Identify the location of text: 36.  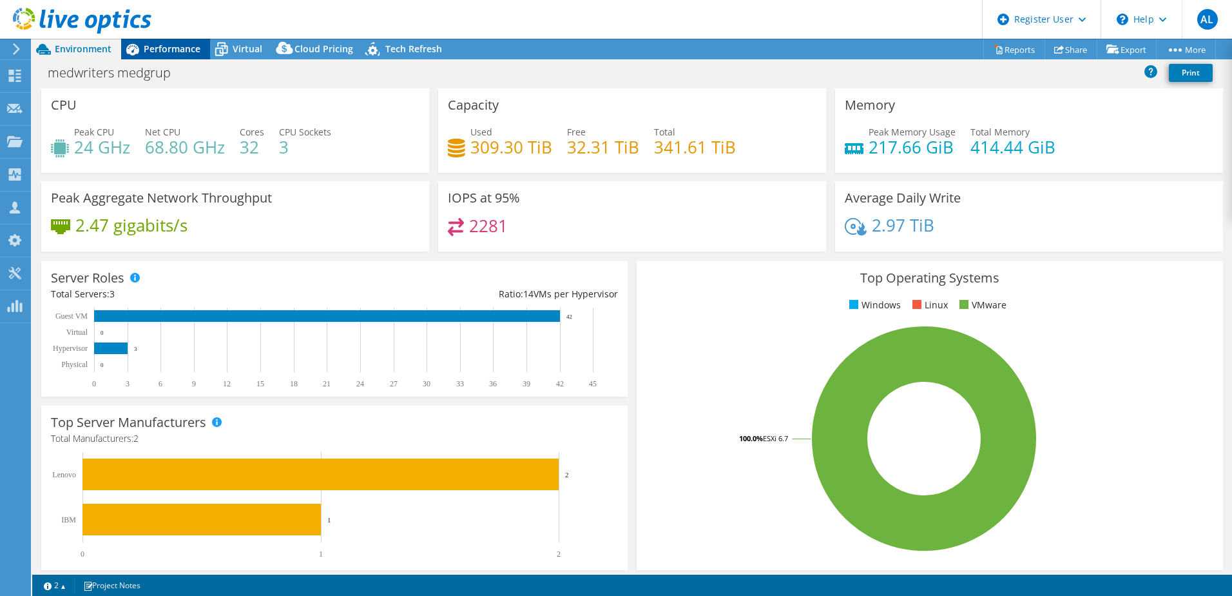
(493, 384).